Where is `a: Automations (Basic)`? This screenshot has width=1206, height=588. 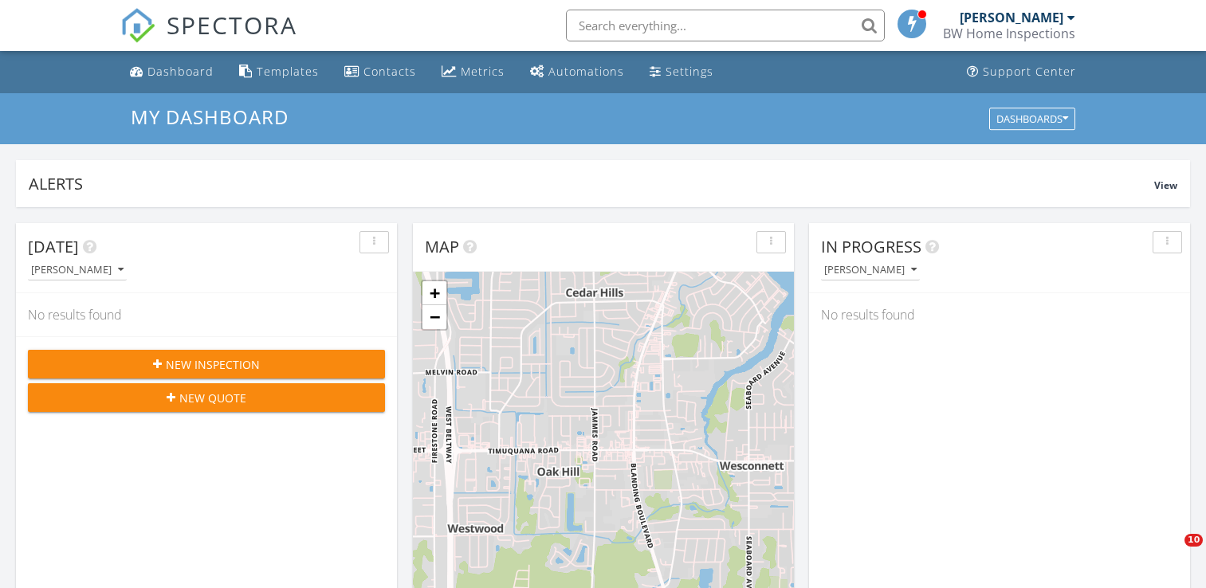 a: Automations (Basic) is located at coordinates (577, 72).